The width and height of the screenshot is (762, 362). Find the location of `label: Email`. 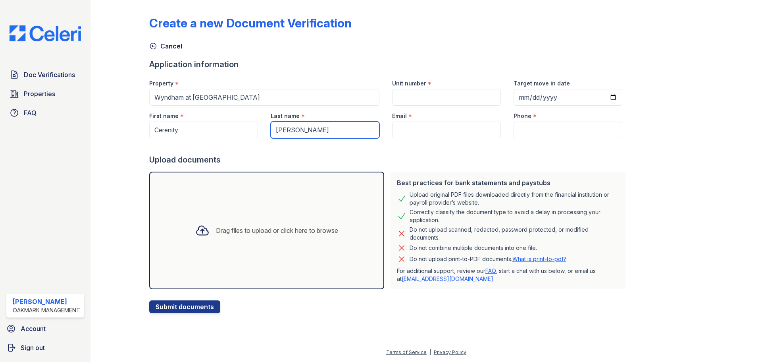

label: Email is located at coordinates (399, 116).